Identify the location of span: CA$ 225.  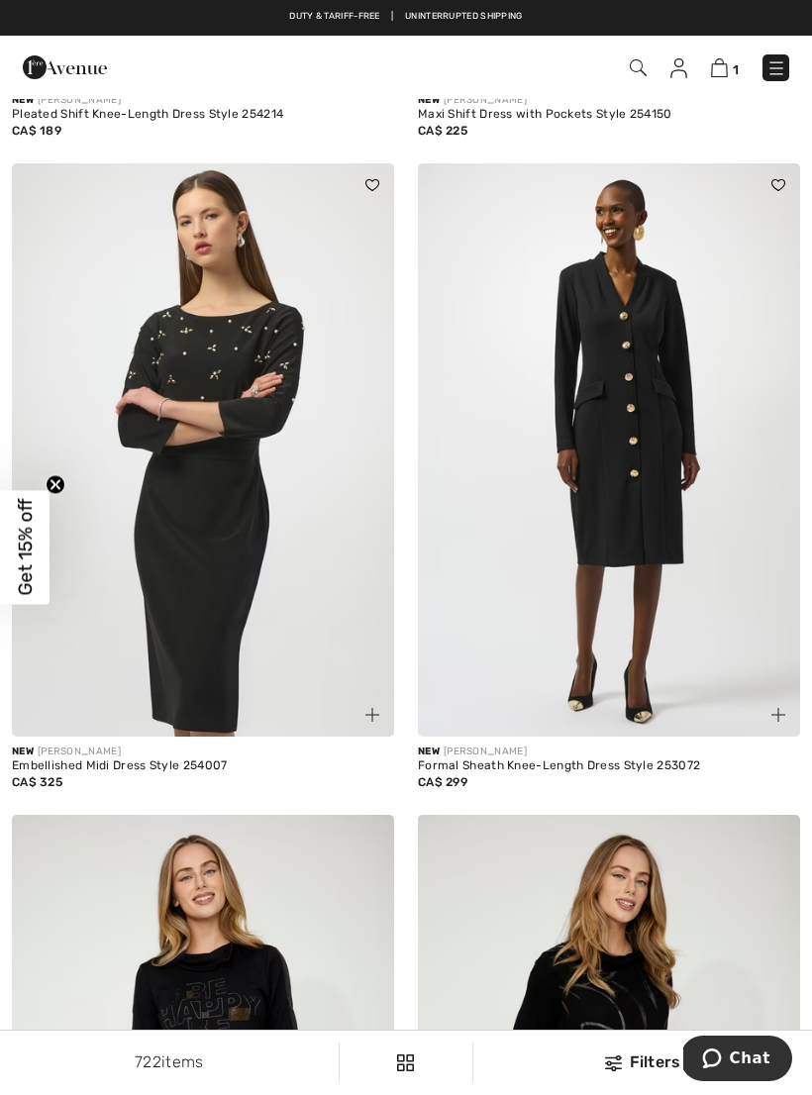
(442, 131).